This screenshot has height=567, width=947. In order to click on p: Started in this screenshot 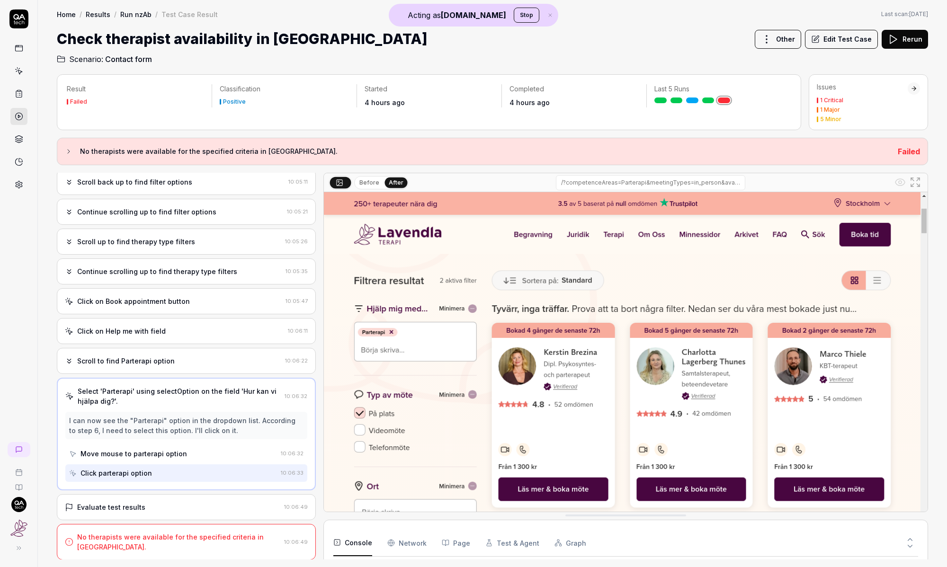, I will do `click(429, 89)`.